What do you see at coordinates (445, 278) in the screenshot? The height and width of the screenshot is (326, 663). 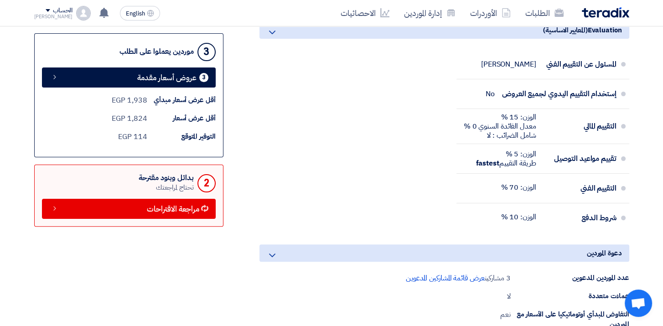 I see `span: عرض قائمة المشاركين المدعوين` at bounding box center [445, 278].